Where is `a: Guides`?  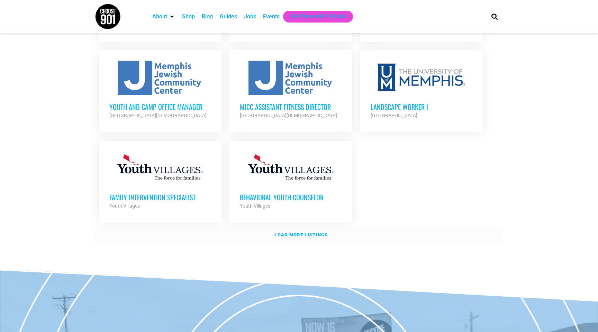 a: Guides is located at coordinates (228, 17).